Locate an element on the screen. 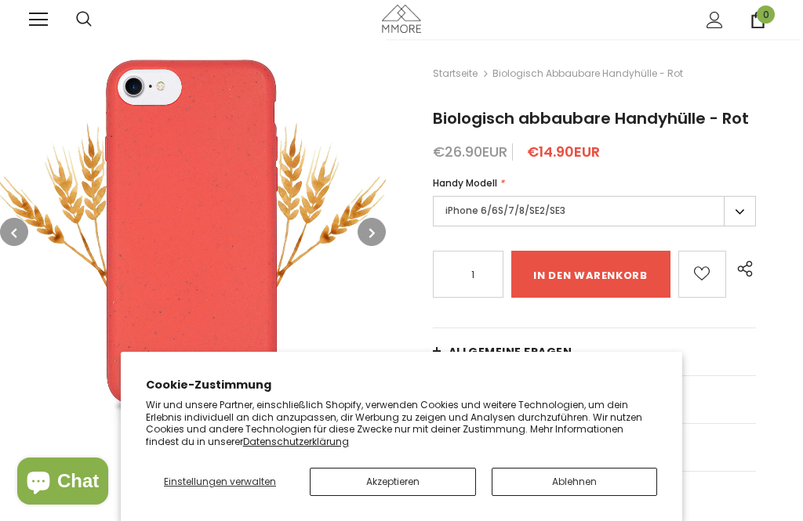 The image size is (803, 521). label: iPhone 6/6S/7/8/SE2/SE3 is located at coordinates (594, 211).